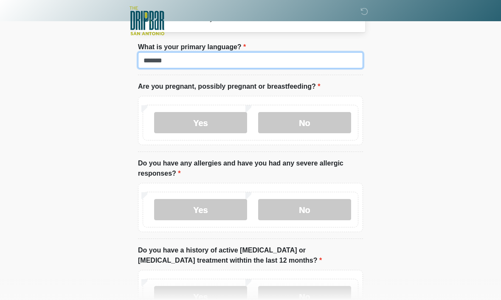 This screenshot has height=300, width=501. Describe the element at coordinates (229, 87) in the screenshot. I see `label: Are you pregnant, possibly pregnant or breastfeeding?` at that location.